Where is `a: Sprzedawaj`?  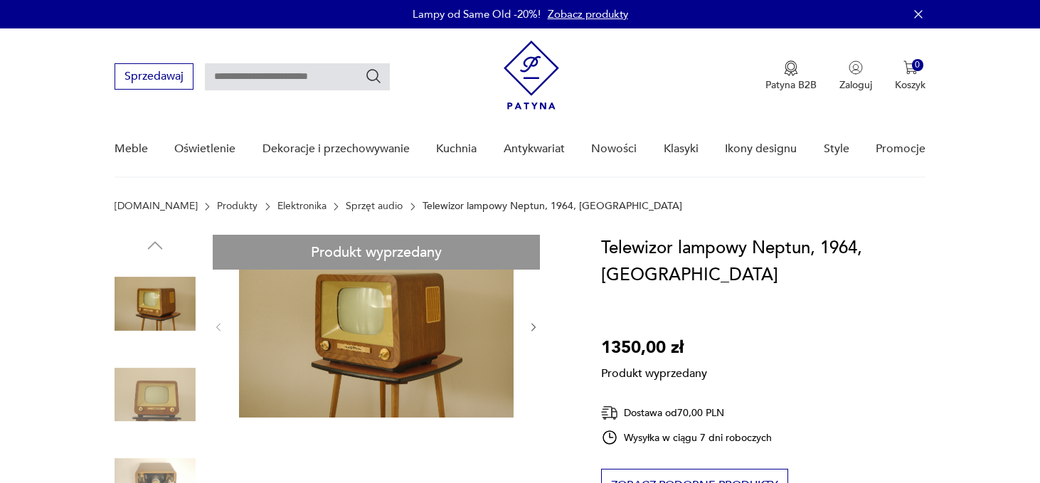 a: Sprzedawaj is located at coordinates (154, 78).